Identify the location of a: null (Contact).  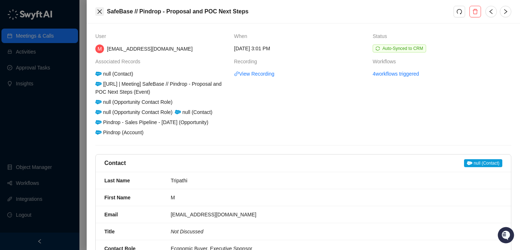
(483, 163).